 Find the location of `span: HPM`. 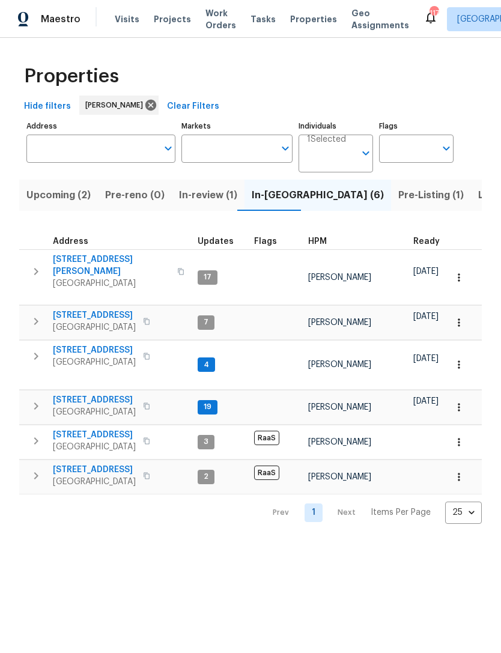

span: HPM is located at coordinates (317, 241).